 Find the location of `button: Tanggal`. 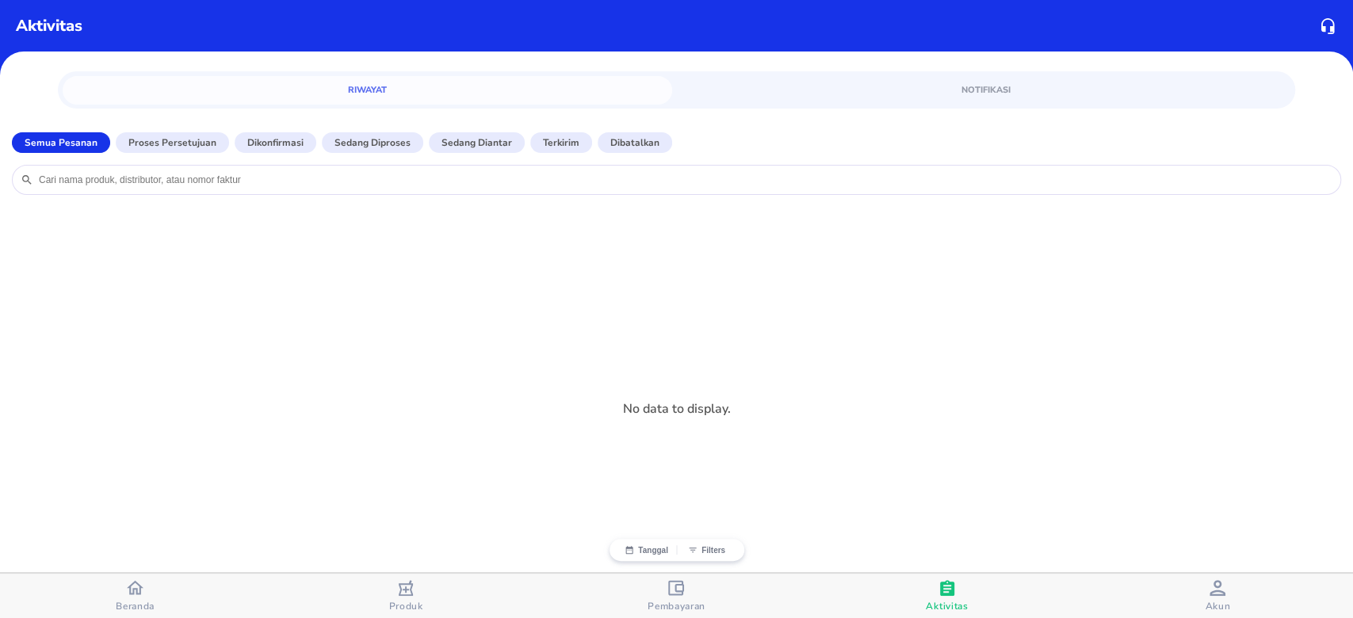

button: Tanggal is located at coordinates (647, 550).